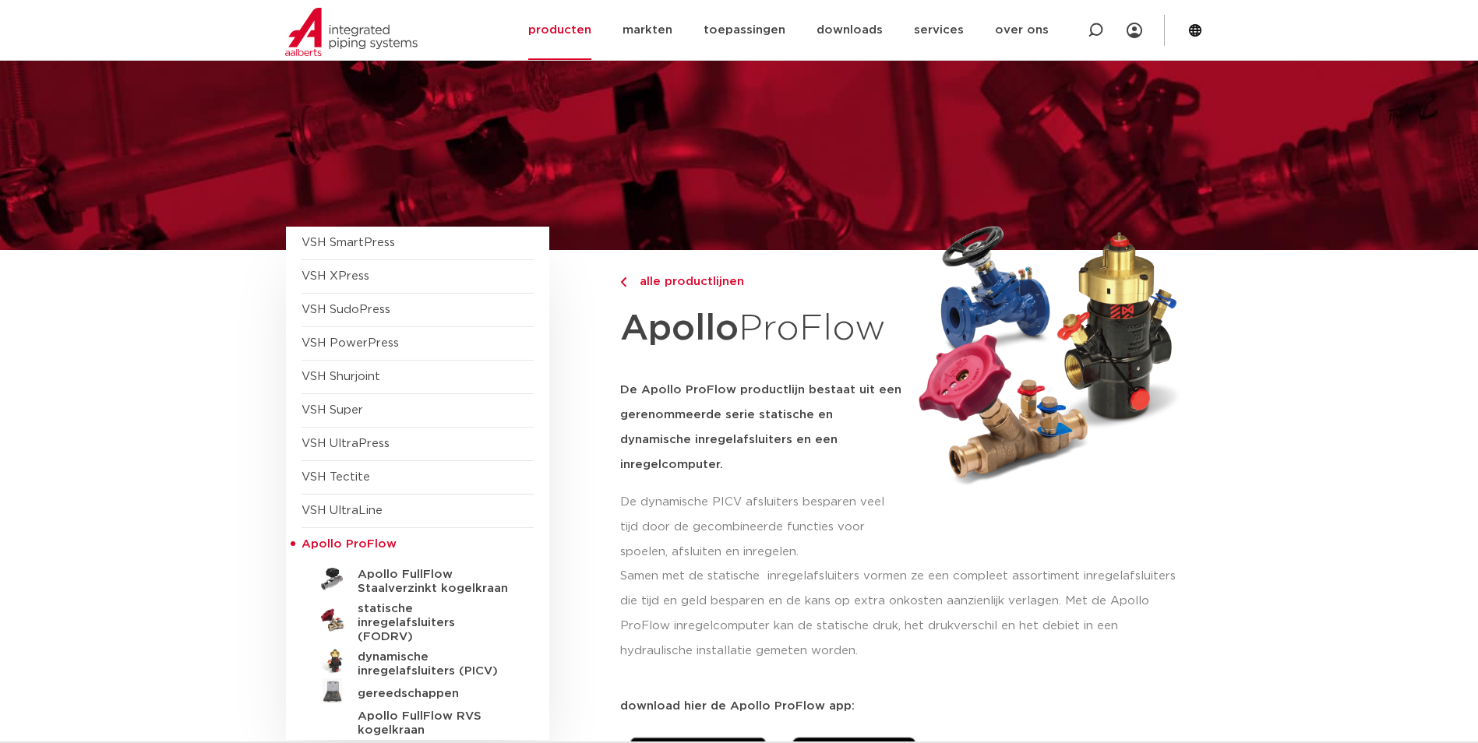 The height and width of the screenshot is (743, 1478). Describe the element at coordinates (350, 343) in the screenshot. I see `a: VSH PowerPress` at that location.